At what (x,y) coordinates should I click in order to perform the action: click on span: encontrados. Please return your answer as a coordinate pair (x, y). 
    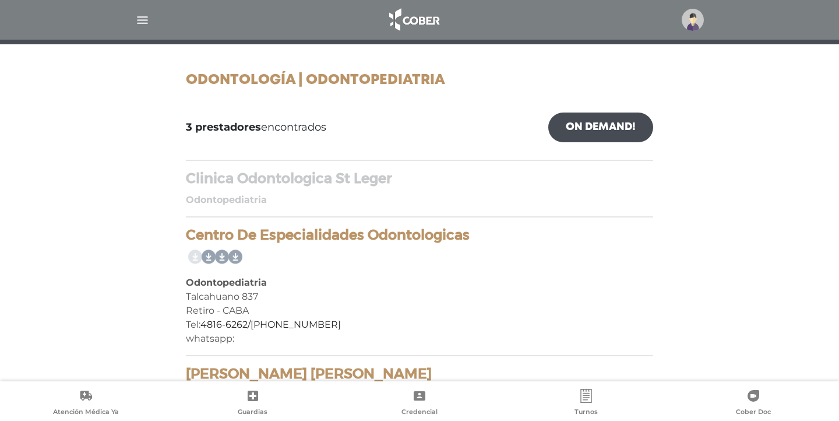
    Looking at the image, I should click on (256, 127).